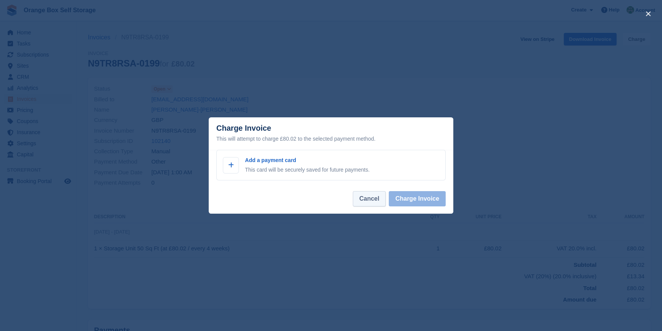 The height and width of the screenshot is (331, 662). Describe the element at coordinates (331, 165) in the screenshot. I see `a: Add a payment card This card will be securely saved for future payments.` at that location.